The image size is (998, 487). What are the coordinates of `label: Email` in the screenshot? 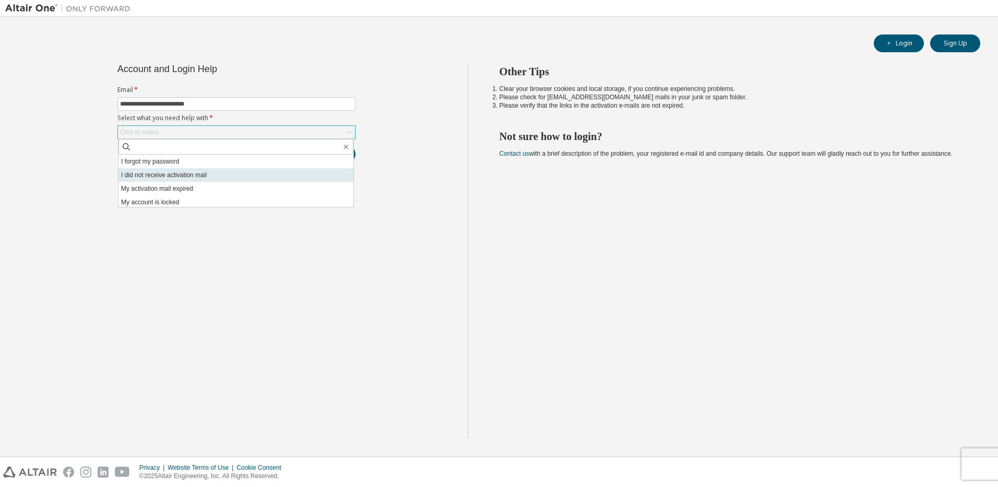 It's located at (237, 90).